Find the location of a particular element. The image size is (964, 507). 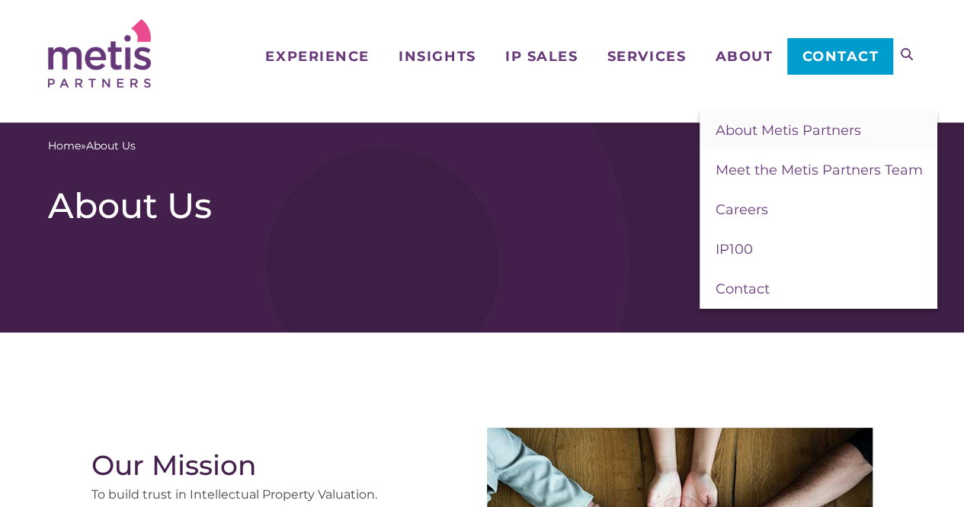

h2: Our Mission is located at coordinates (282, 465).